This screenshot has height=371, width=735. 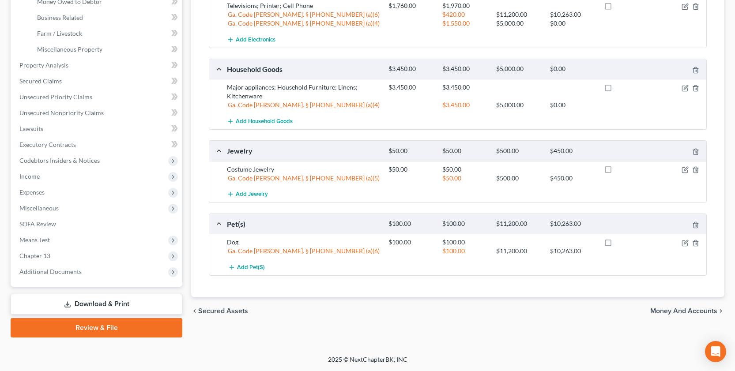 What do you see at coordinates (411, 6) in the screenshot?
I see `div: $1,760.00` at bounding box center [411, 6].